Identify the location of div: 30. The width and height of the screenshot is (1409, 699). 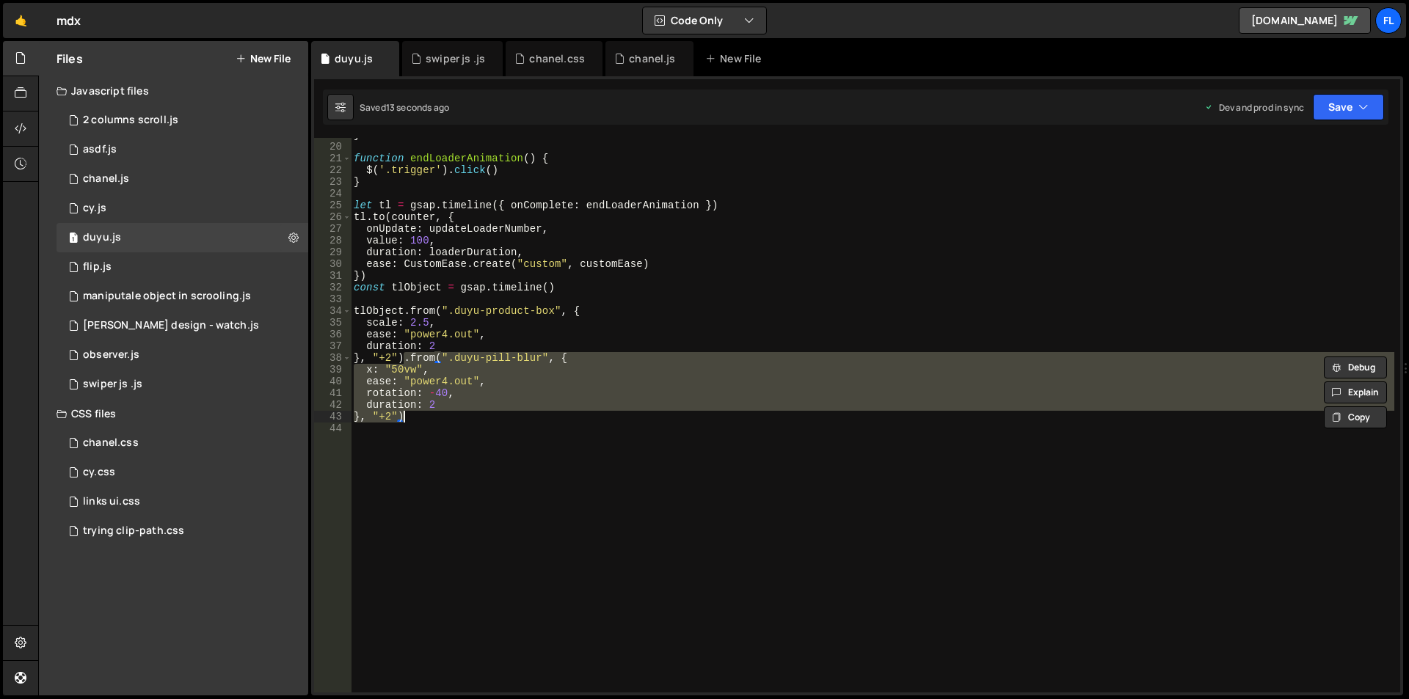
(332, 264).